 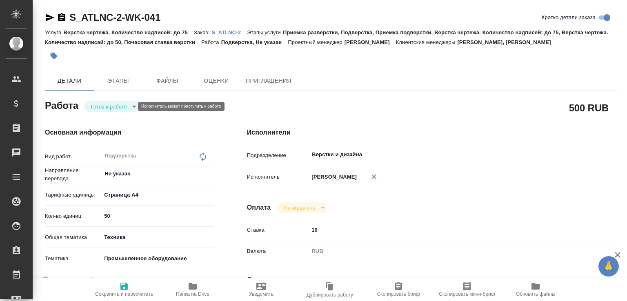 I want to click on button: Скопировать ссылку, so click(x=62, y=18).